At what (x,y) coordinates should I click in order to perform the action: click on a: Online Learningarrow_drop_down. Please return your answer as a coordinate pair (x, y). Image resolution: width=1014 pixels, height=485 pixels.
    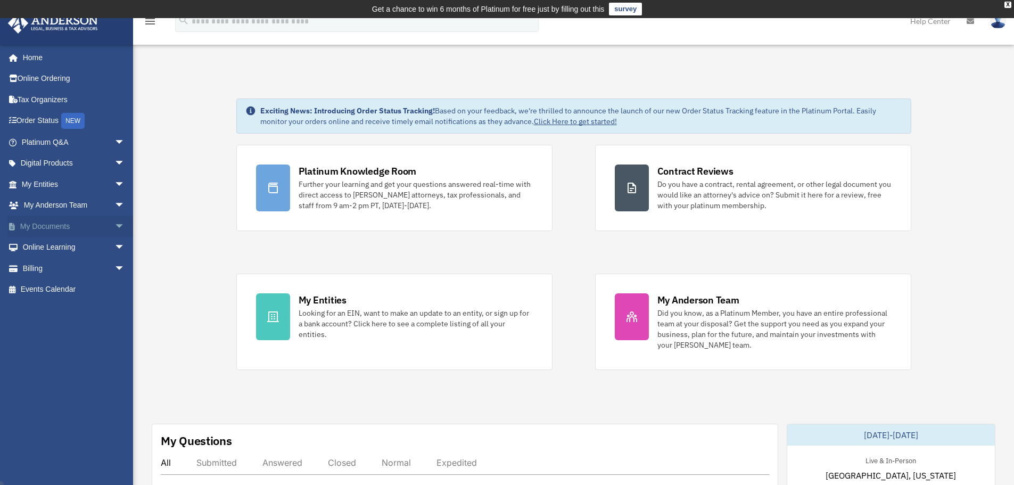
    Looking at the image, I should click on (74, 248).